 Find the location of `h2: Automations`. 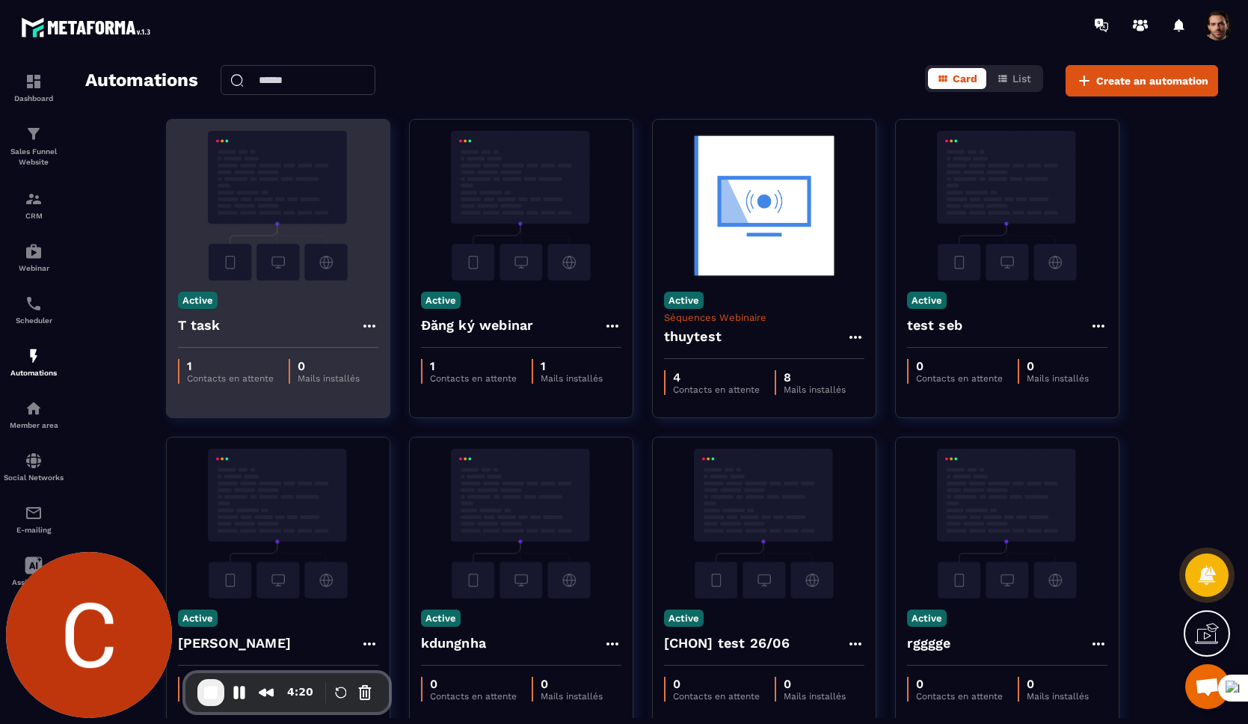

h2: Automations is located at coordinates (141, 81).